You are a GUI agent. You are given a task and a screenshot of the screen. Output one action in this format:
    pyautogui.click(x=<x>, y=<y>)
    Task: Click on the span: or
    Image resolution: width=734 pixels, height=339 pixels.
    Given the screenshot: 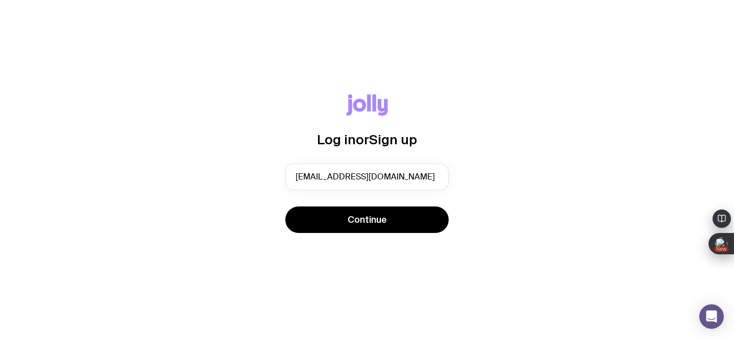 What is the action you would take?
    pyautogui.click(x=362, y=139)
    